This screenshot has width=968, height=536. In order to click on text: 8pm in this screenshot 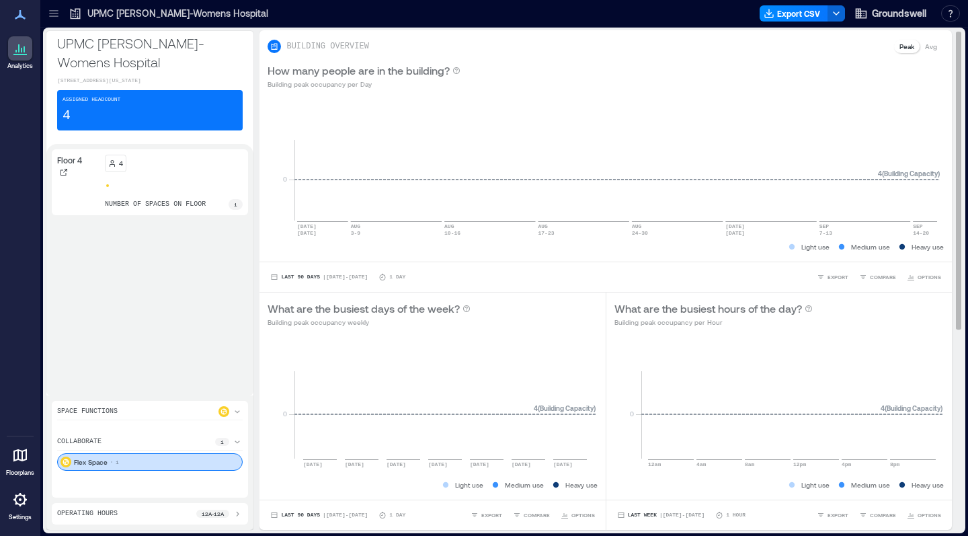, I will do `click(895, 464)`.